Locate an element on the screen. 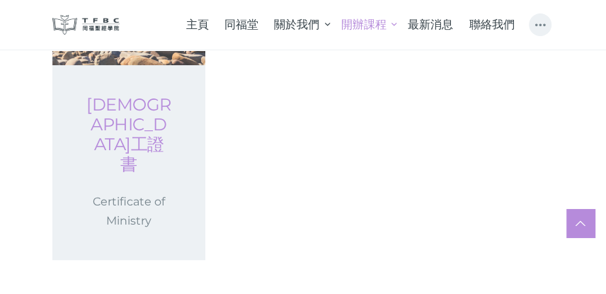 This screenshot has height=294, width=606. span: 主頁 is located at coordinates (197, 24).